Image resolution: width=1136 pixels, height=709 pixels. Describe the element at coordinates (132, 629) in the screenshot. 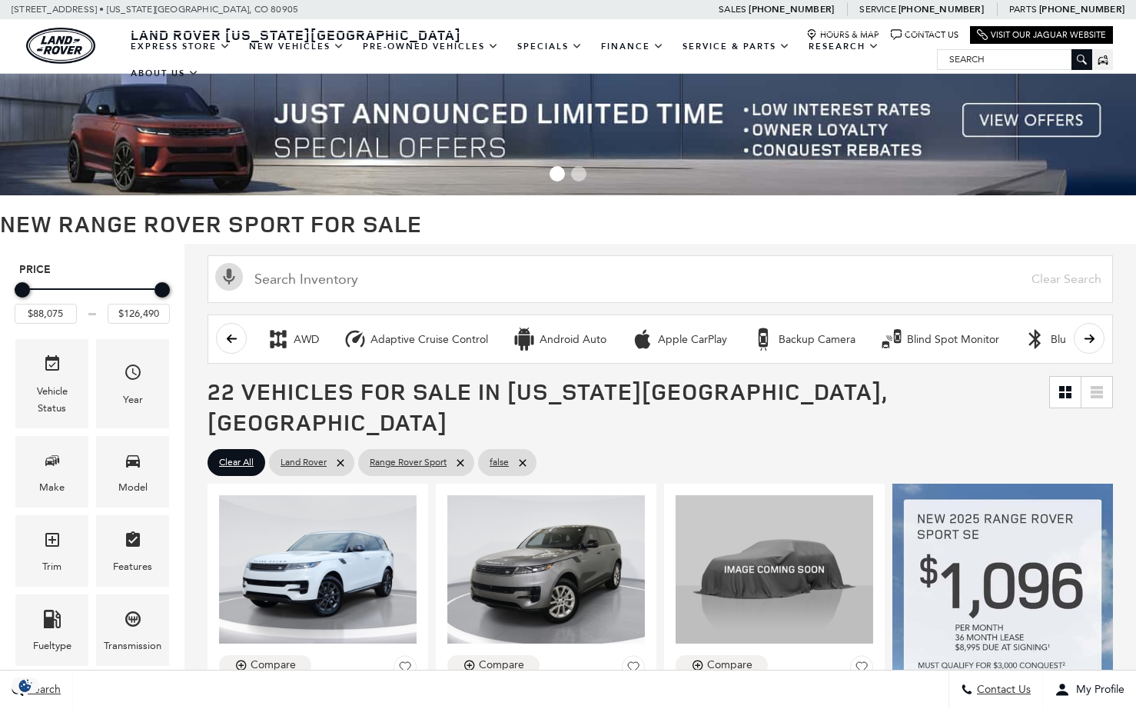

I see `div: TransmissionTransmission` at that location.